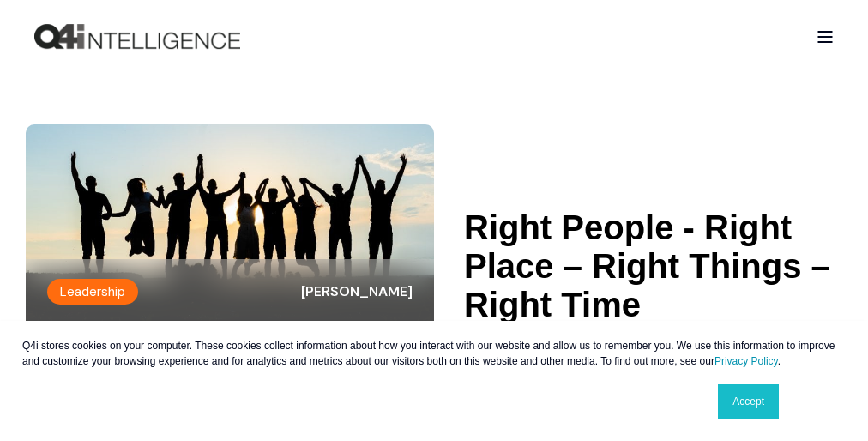 This screenshot has height=441, width=868. I want to click on a: Accept, so click(748, 401).